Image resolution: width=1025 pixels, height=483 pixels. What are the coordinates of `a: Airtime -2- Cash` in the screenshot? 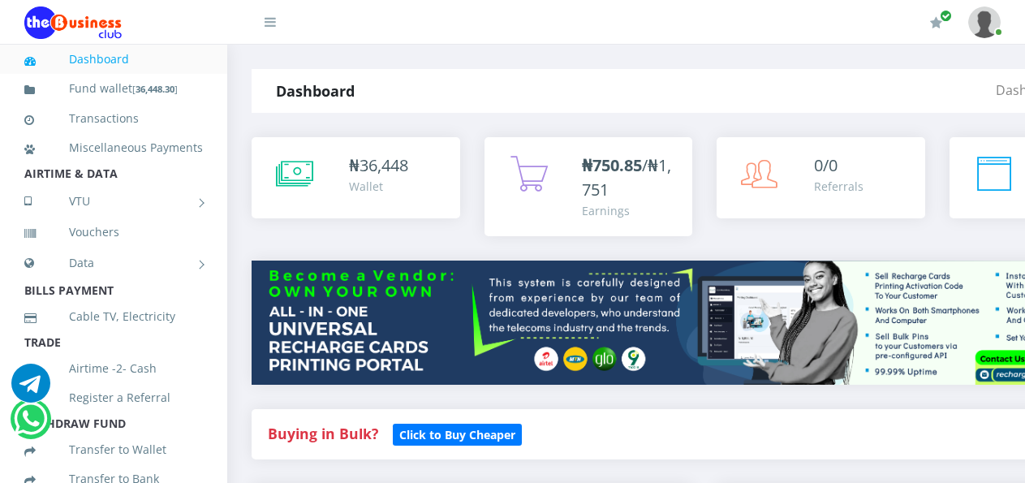 It's located at (114, 368).